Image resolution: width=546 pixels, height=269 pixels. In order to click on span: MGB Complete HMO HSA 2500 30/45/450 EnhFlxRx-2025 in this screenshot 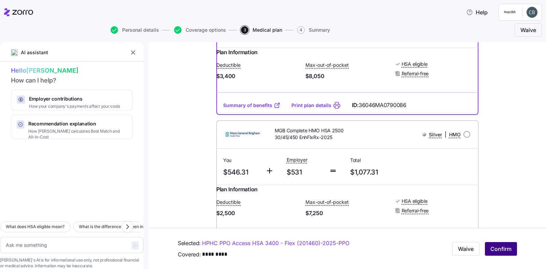, I will do `click(320, 134)`.